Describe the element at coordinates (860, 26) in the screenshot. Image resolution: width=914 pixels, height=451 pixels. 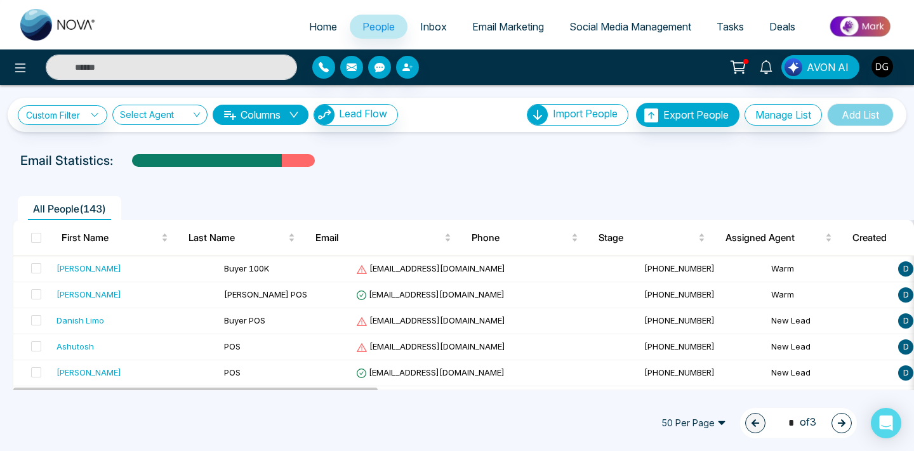
I see `img: Market-place.gif` at that location.